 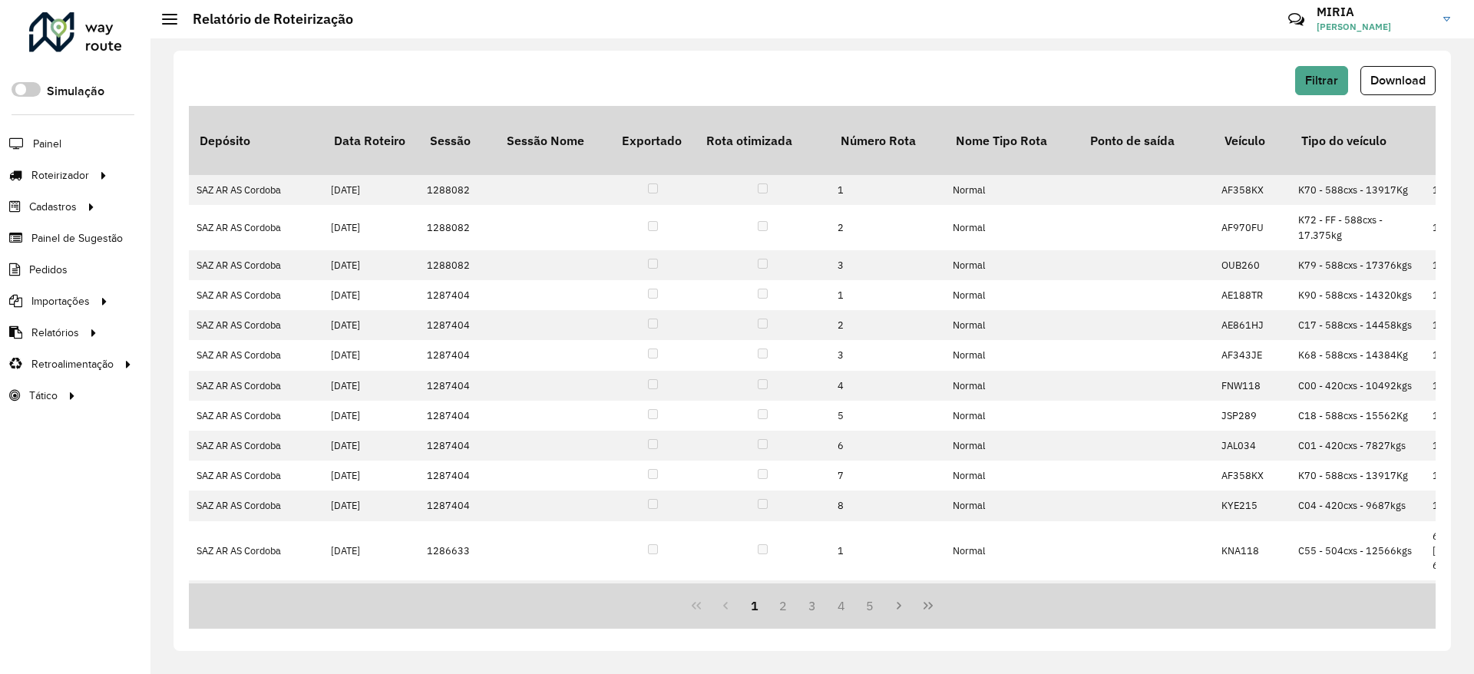 I want to click on h2: Relatório de Roteirização, so click(x=265, y=19).